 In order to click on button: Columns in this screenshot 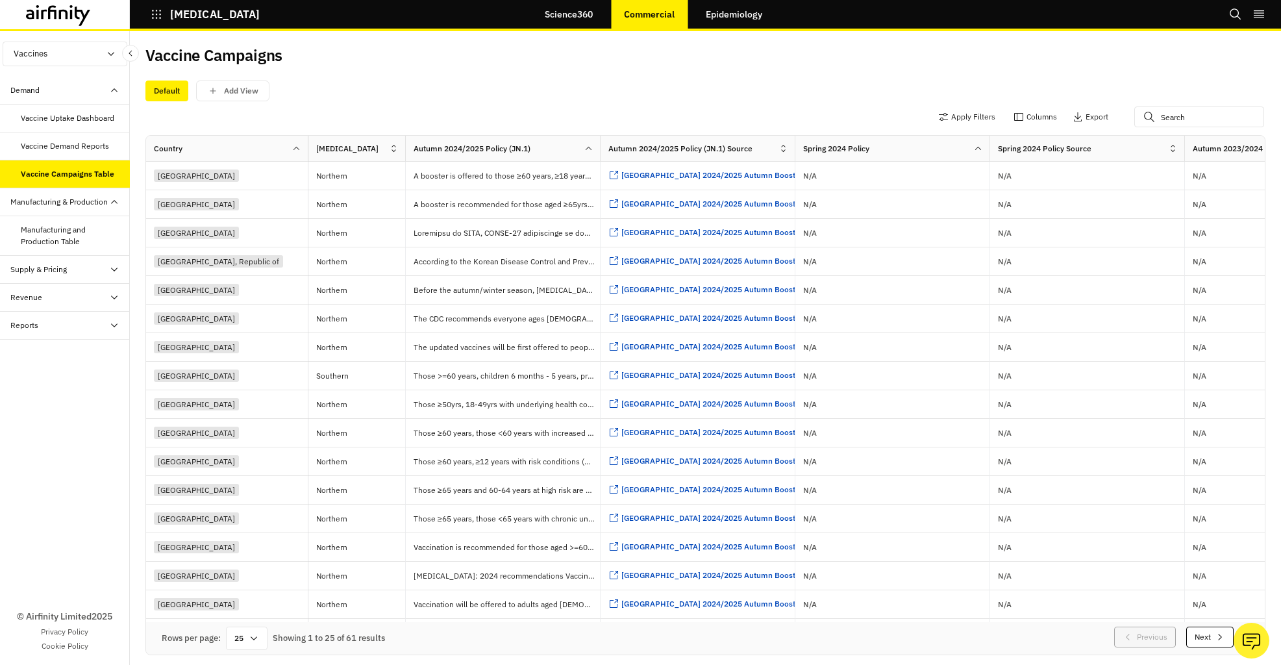, I will do `click(1035, 117)`.